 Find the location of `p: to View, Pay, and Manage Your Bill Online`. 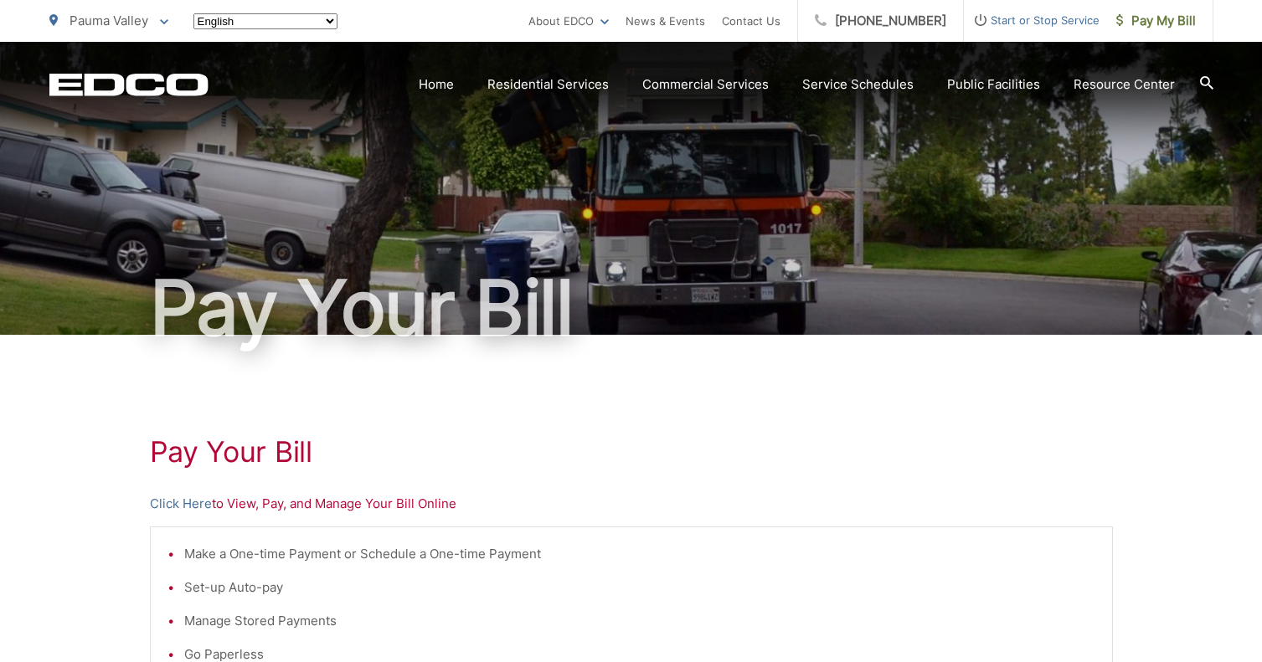

p: to View, Pay, and Manage Your Bill Online is located at coordinates (631, 504).